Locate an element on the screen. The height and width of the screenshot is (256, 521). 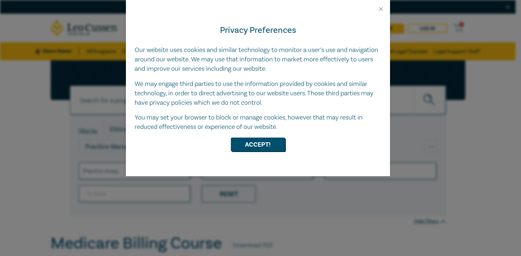
h4: Privacy Preferences is located at coordinates (258, 30).